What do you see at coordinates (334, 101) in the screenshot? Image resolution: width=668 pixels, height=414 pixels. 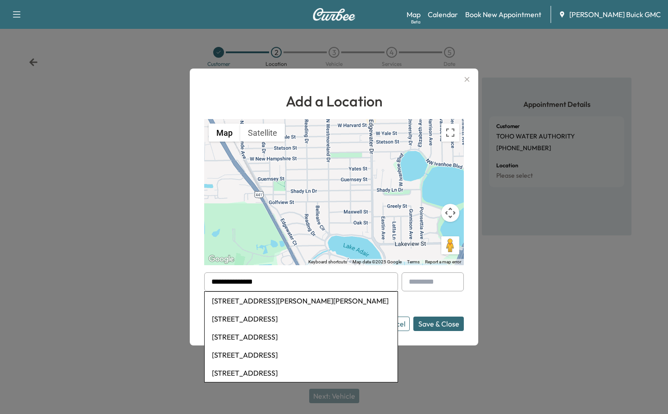 I see `h1: Add a Location` at bounding box center [334, 101].